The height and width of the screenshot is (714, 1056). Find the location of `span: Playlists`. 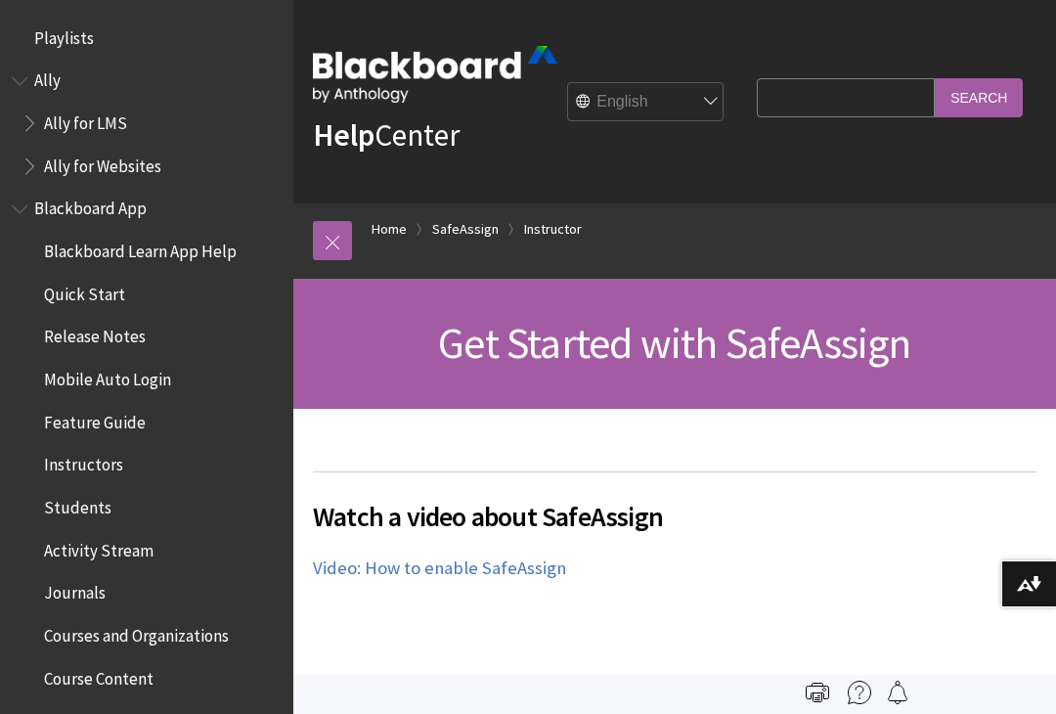

span: Playlists is located at coordinates (64, 34).